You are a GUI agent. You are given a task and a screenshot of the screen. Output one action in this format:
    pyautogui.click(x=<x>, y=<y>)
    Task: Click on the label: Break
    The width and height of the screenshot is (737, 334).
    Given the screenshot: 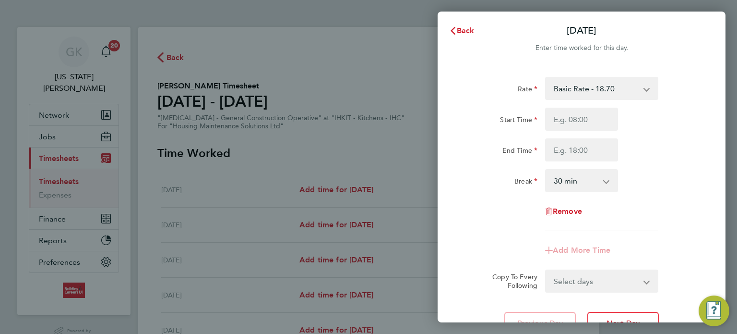 What is the action you would take?
    pyautogui.click(x=526, y=182)
    